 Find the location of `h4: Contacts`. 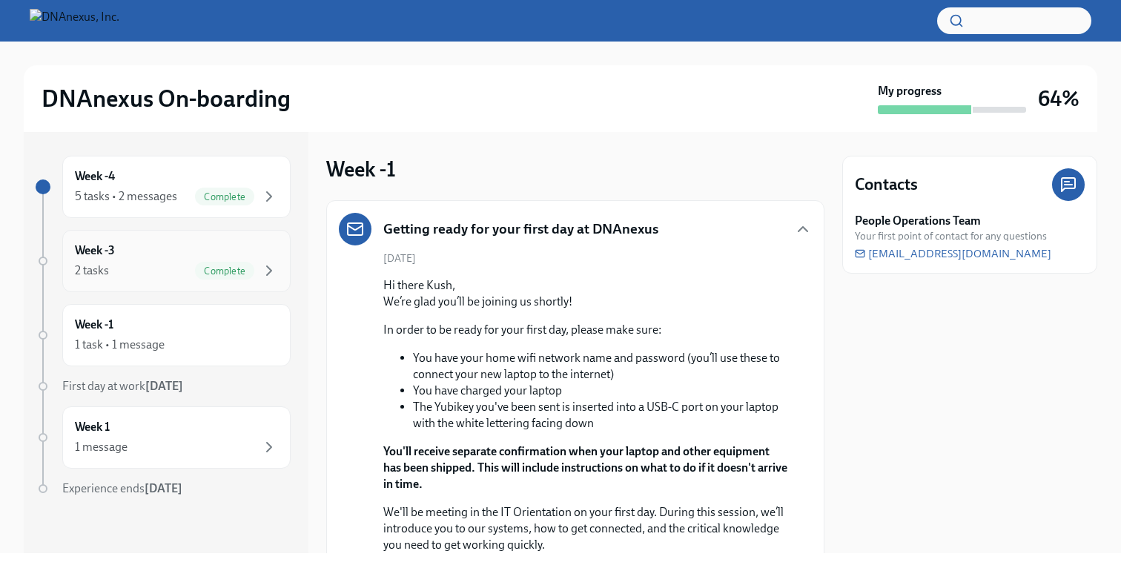

h4: Contacts is located at coordinates (886, 185).